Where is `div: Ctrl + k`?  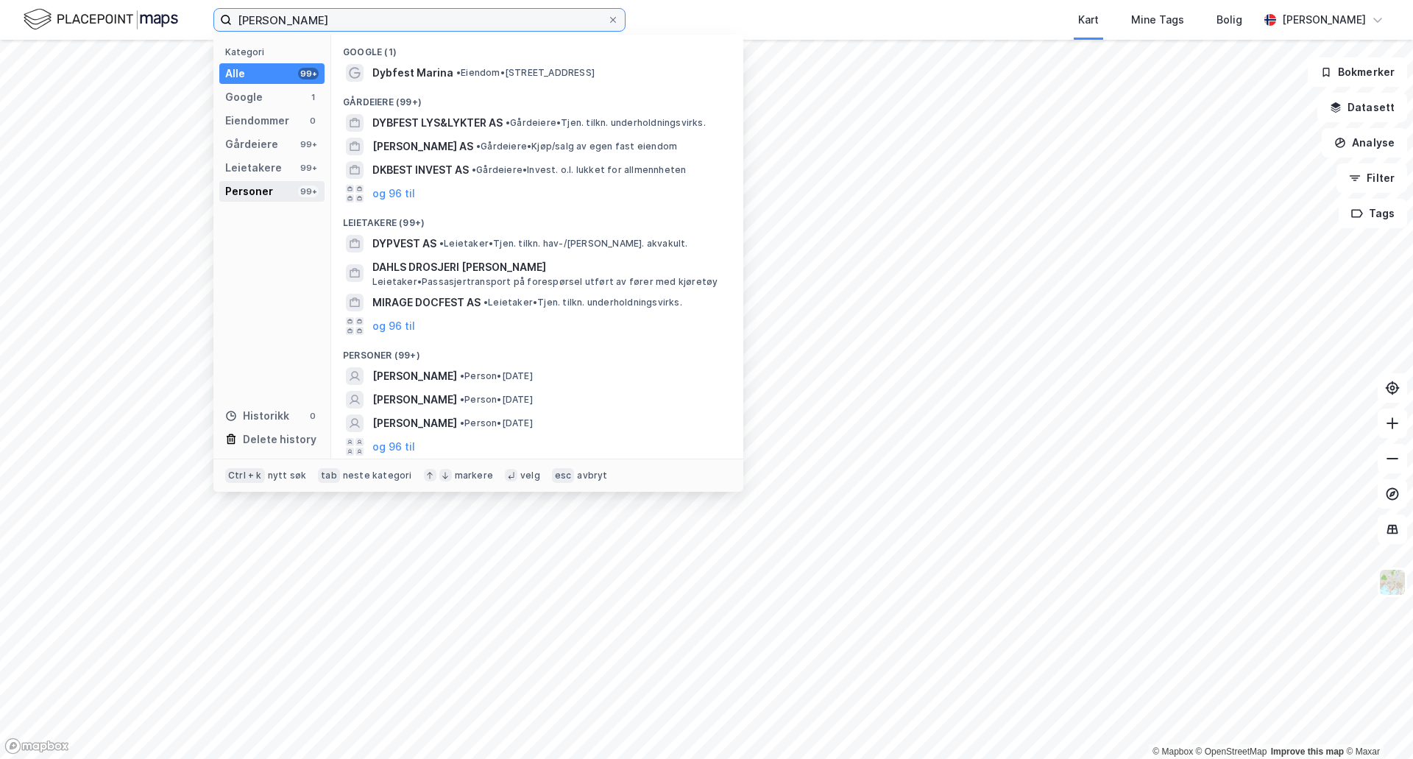 div: Ctrl + k is located at coordinates (245, 475).